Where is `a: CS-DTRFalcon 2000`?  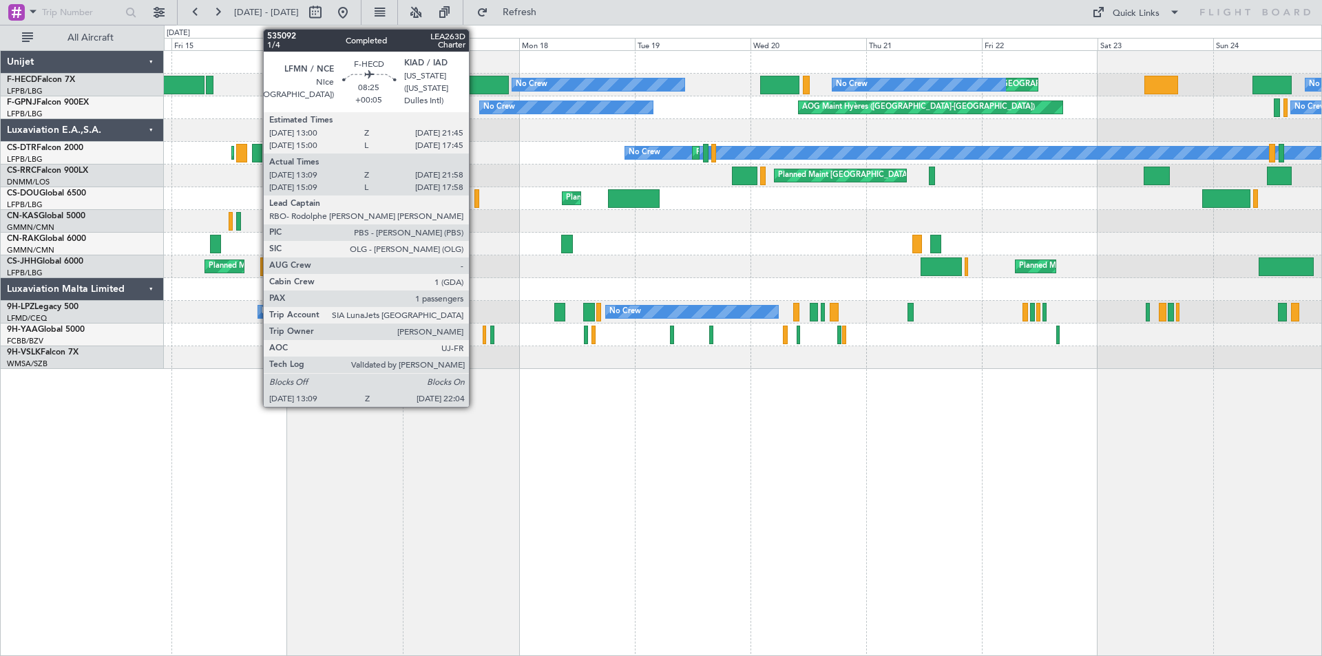 a: CS-DTRFalcon 2000 is located at coordinates (45, 148).